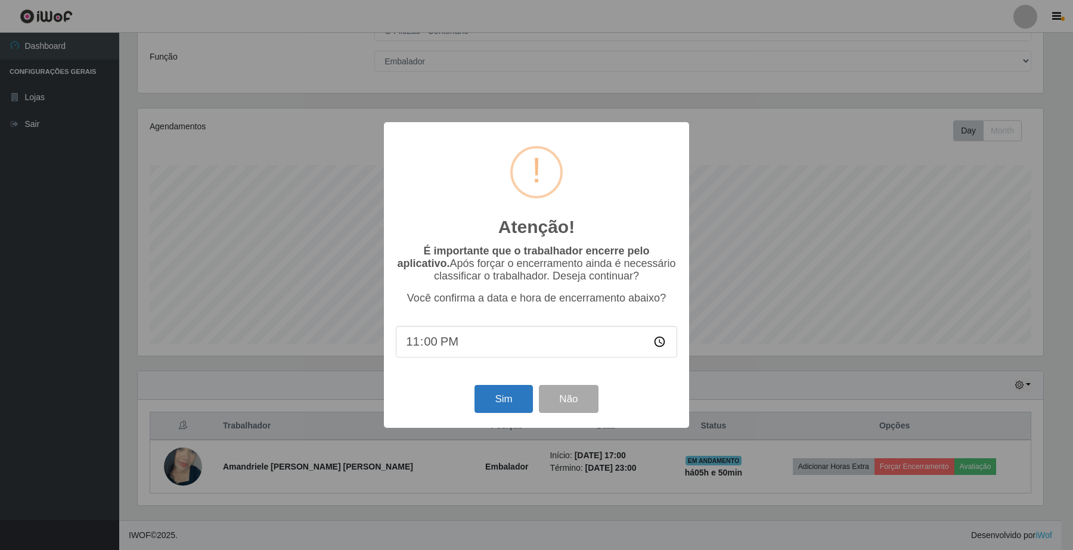 This screenshot has width=1073, height=550. Describe the element at coordinates (503, 399) in the screenshot. I see `button: Sim` at that location.